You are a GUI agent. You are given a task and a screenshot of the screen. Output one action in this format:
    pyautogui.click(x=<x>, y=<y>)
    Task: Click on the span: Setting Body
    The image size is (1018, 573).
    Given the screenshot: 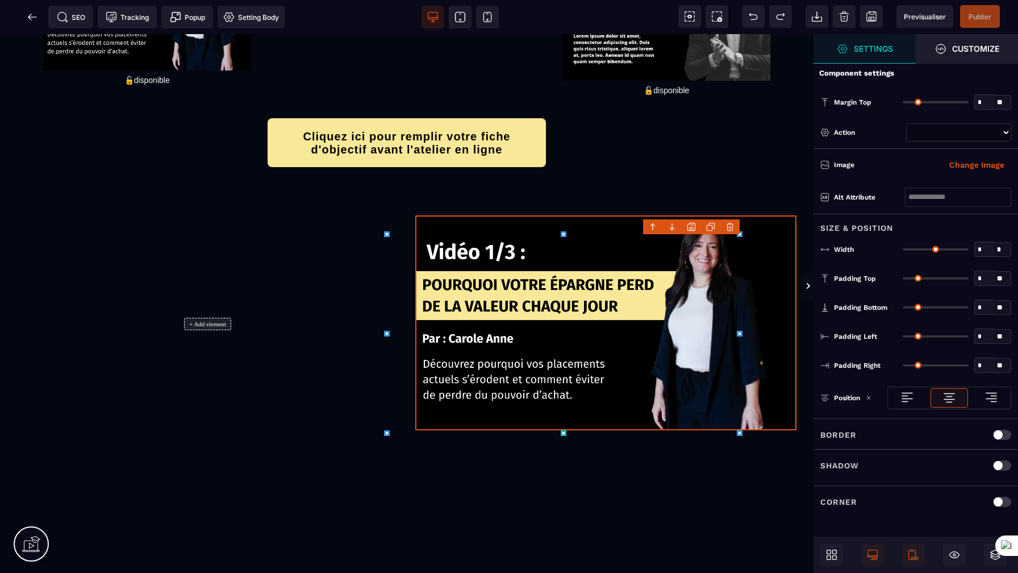 What is the action you would take?
    pyautogui.click(x=251, y=17)
    